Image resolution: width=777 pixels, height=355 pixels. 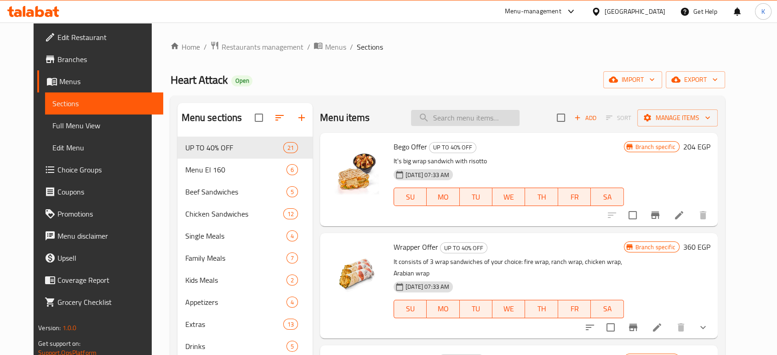 What do you see at coordinates (236, 346) in the screenshot?
I see `span: Drinks` at bounding box center [236, 346].